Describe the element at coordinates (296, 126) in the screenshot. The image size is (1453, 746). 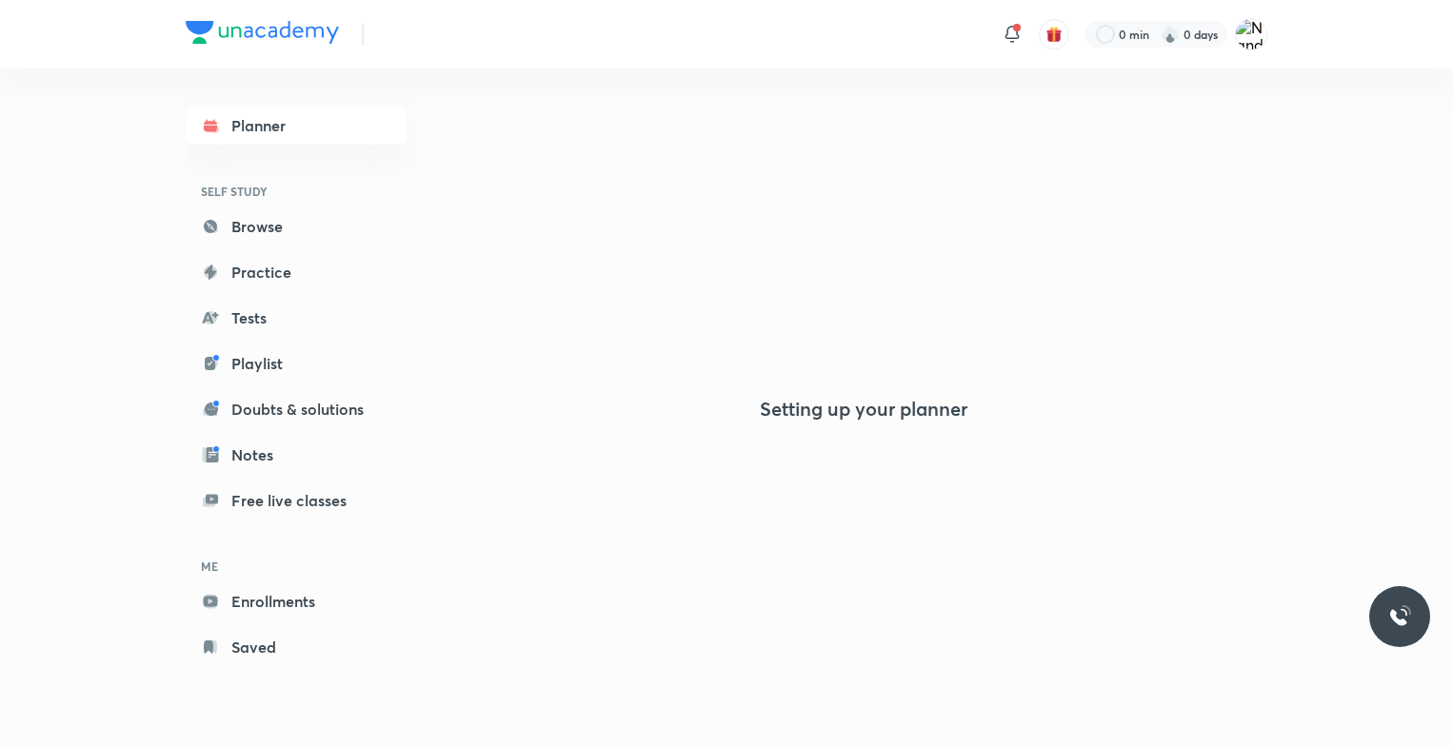
I see `a: Planner` at that location.